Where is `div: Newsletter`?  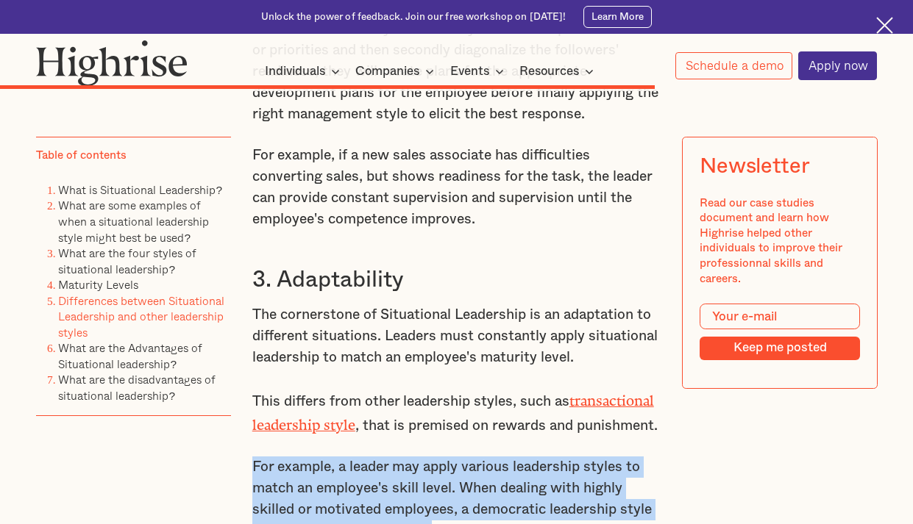 div: Newsletter is located at coordinates (754, 167).